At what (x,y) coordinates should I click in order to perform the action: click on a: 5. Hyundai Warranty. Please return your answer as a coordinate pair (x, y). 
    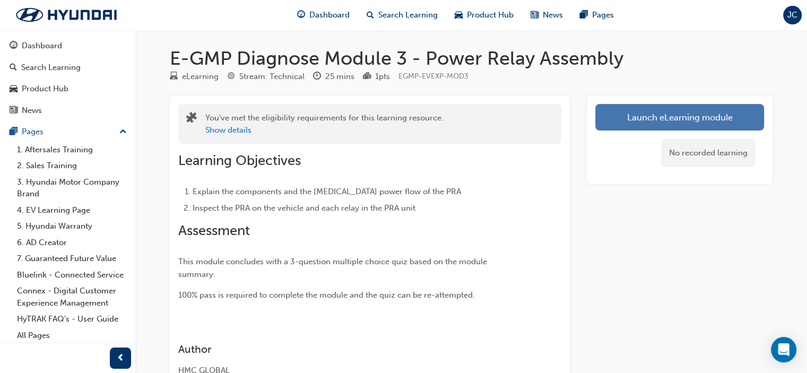
    Looking at the image, I should click on (72, 226).